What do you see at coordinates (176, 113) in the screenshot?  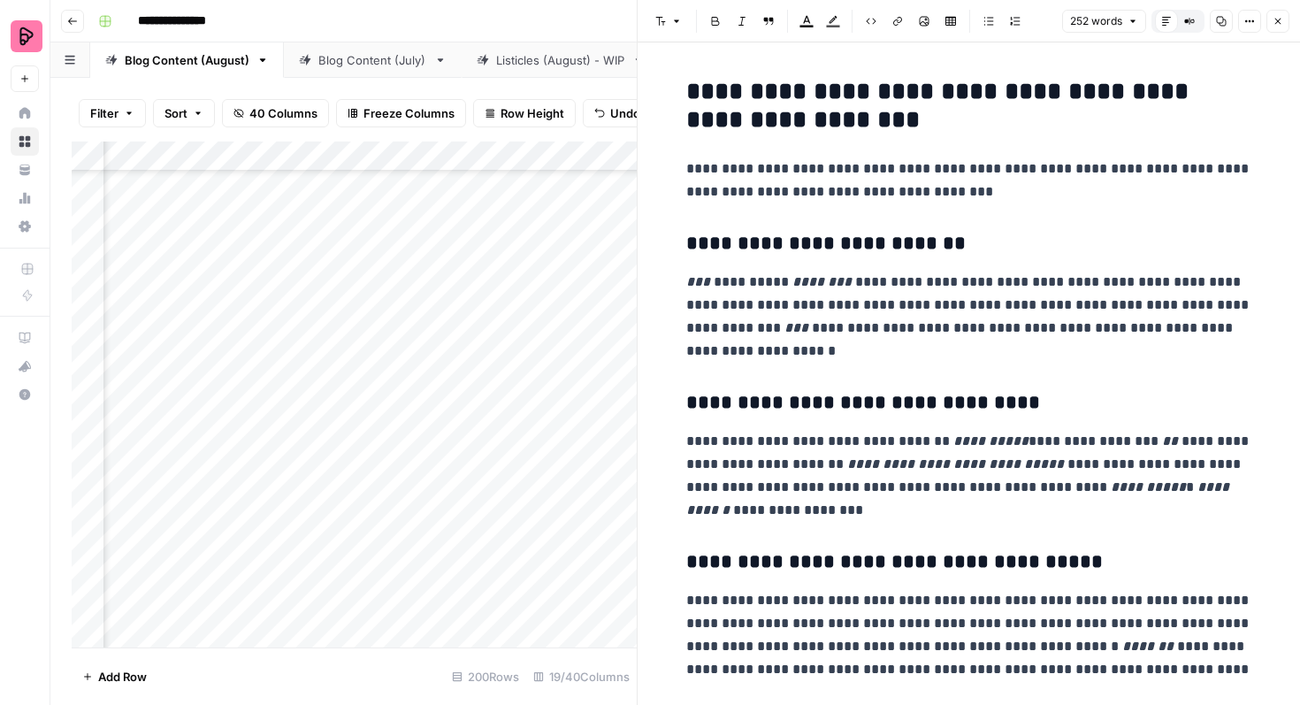 I see `span: Sort` at bounding box center [176, 113].